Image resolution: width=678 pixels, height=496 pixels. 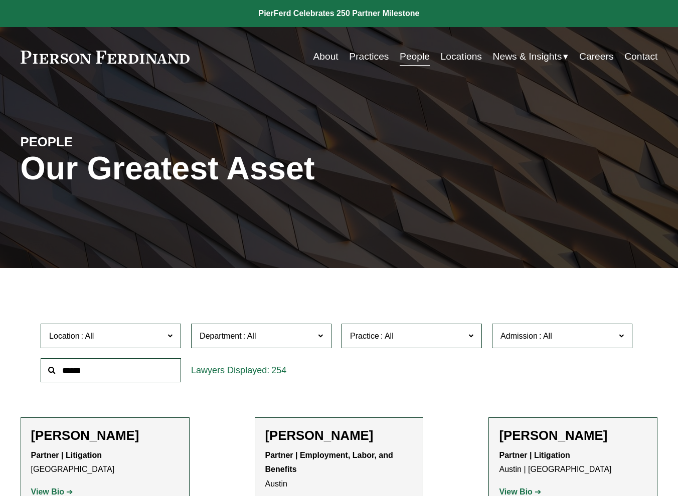 What do you see at coordinates (221, 336) in the screenshot?
I see `span: Department` at bounding box center [221, 336].